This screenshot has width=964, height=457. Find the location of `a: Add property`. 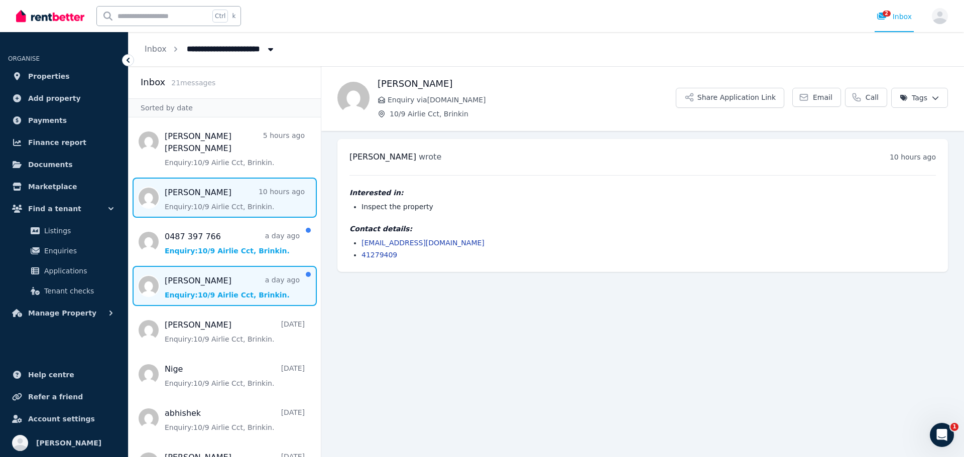

a: Add property is located at coordinates (64, 98).